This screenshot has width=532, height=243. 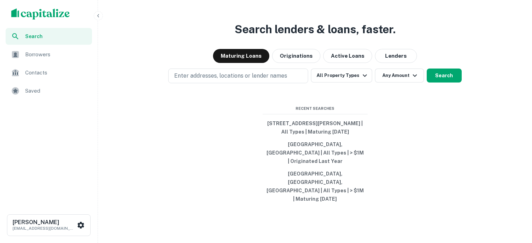 What do you see at coordinates (296, 56) in the screenshot?
I see `button: Originations` at bounding box center [296, 56].